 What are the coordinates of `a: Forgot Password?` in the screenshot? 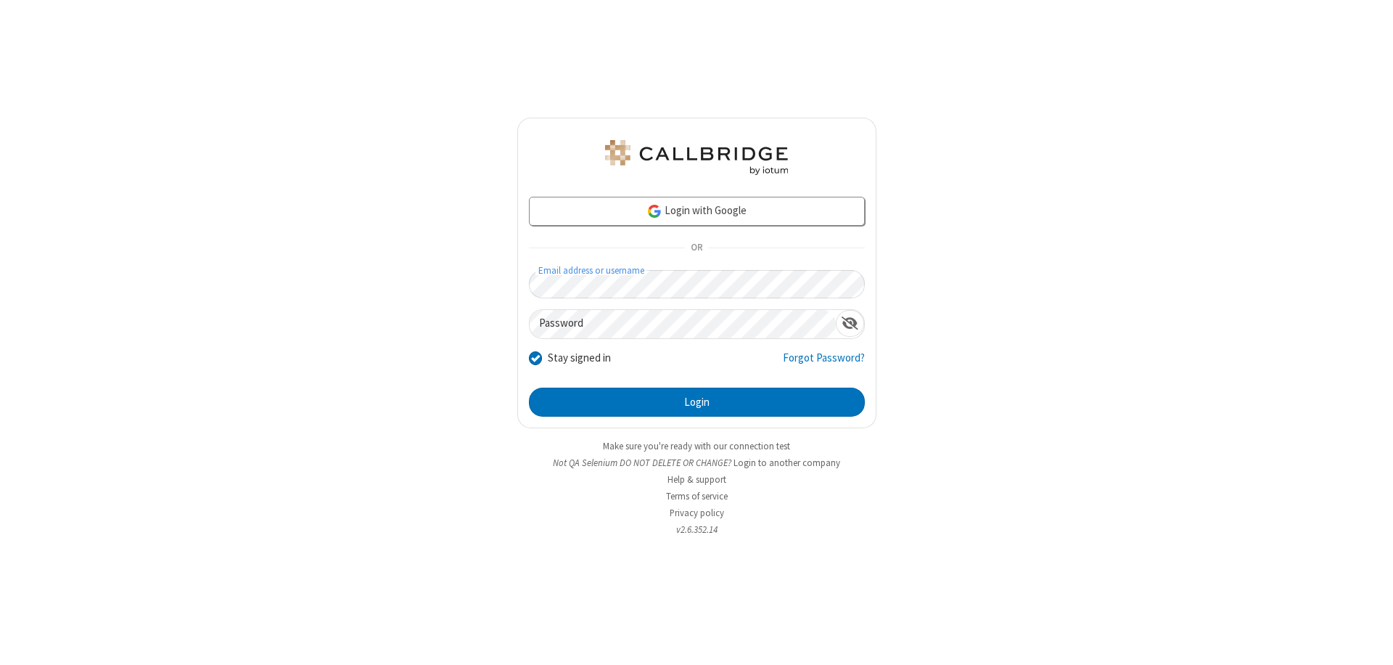 It's located at (824, 364).